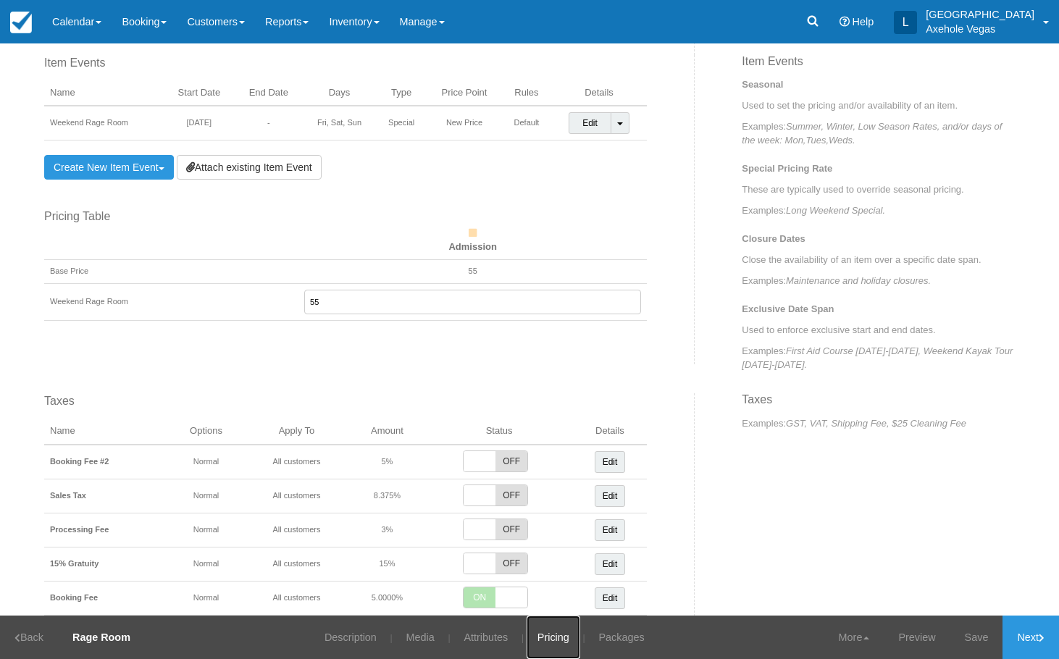 This screenshot has height=659, width=1059. I want to click on em: Long Weekend Special., so click(836, 210).